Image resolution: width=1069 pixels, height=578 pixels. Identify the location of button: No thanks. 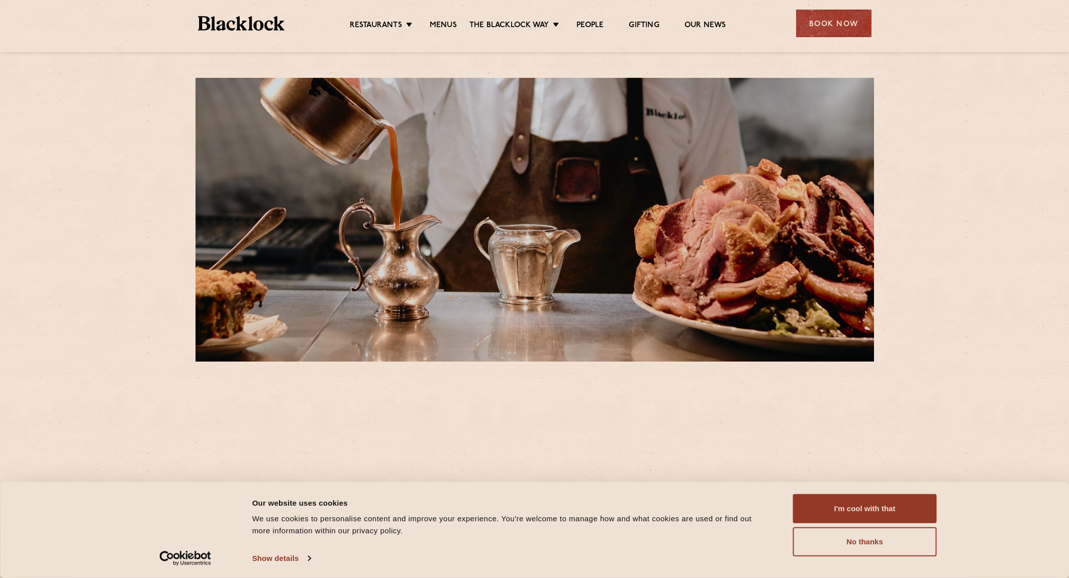
(865, 542).